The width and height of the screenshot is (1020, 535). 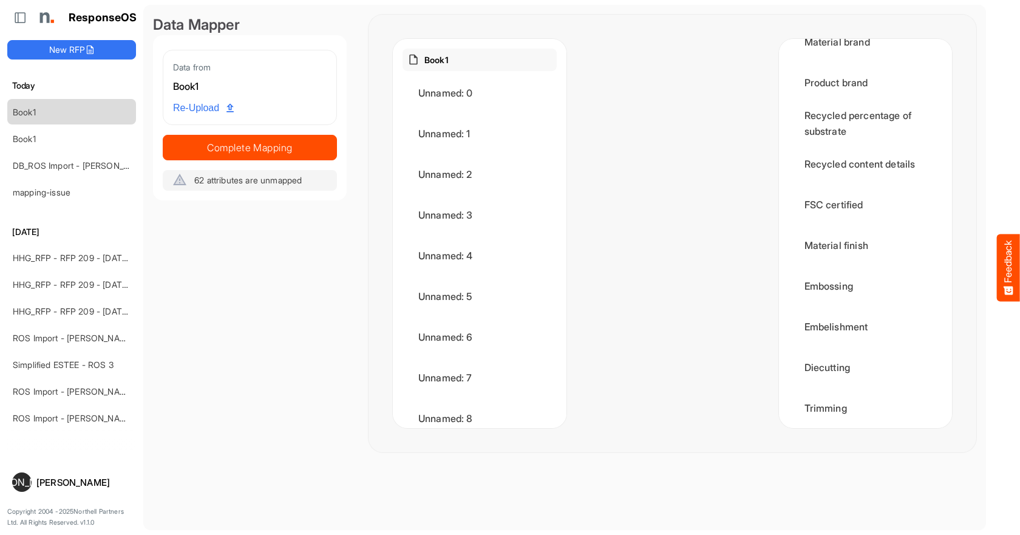 What do you see at coordinates (480, 378) in the screenshot?
I see `div: Unnamed: 7` at bounding box center [480, 378].